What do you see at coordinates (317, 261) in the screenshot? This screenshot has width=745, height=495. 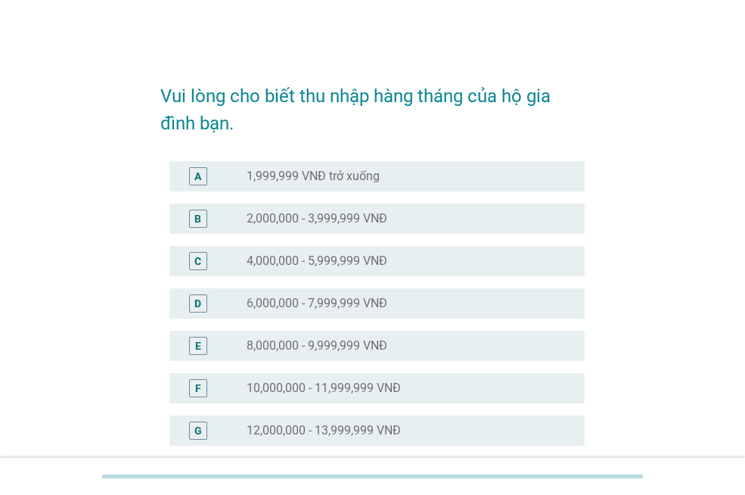 I see `label: 4,000,000 - 5,999,999 VNĐ` at bounding box center [317, 261].